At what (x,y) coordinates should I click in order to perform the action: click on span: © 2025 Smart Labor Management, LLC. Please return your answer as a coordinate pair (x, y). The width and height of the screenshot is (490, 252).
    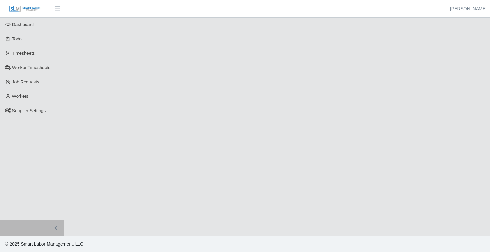
    Looking at the image, I should click on (44, 244).